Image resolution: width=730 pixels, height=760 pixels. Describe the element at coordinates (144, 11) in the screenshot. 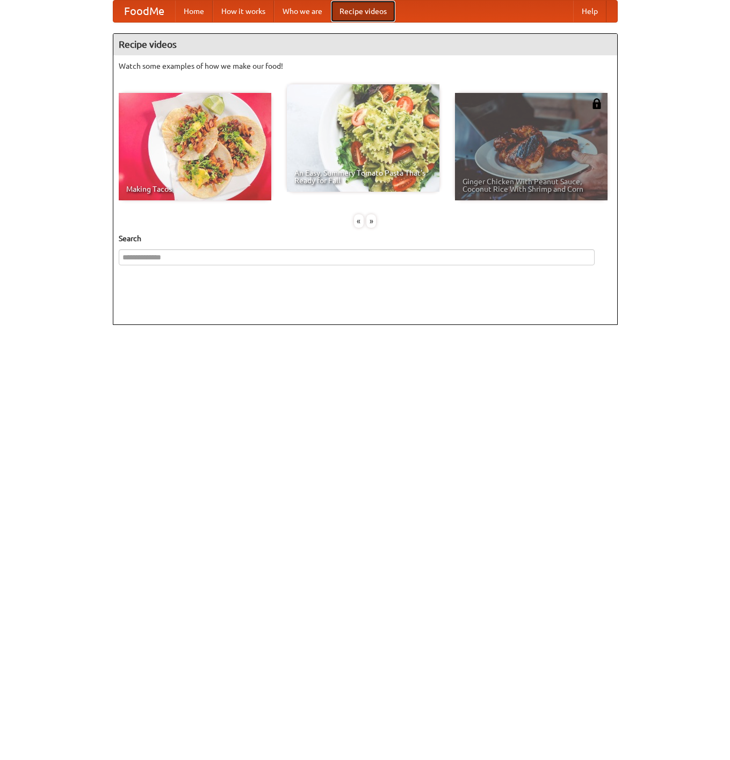

I see `a: FoodMe` at that location.